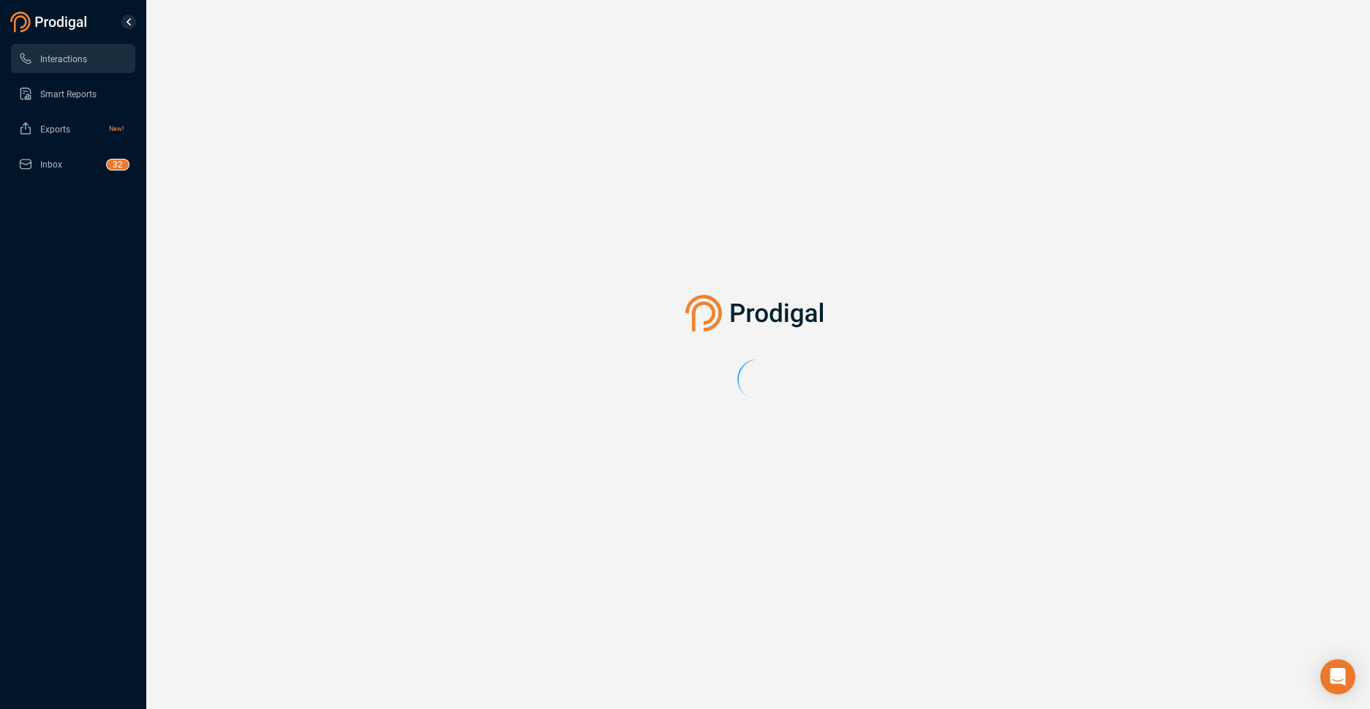  Describe the element at coordinates (73, 59) in the screenshot. I see `li: Interactions` at that location.